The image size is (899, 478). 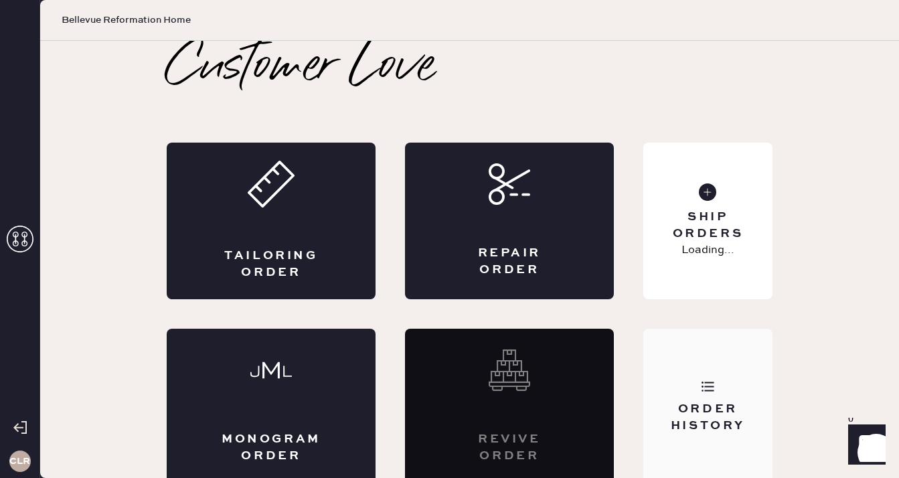 What do you see at coordinates (126, 20) in the screenshot?
I see `span: Bellevue Reformation Home` at bounding box center [126, 20].